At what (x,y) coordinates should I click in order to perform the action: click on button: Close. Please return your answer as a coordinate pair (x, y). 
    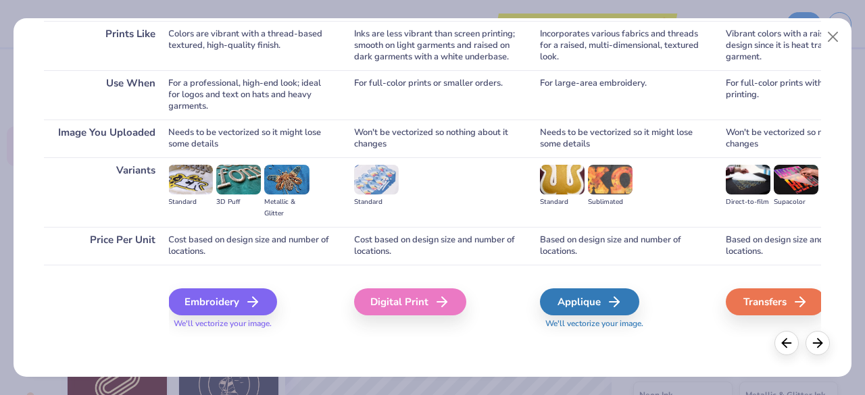
    Looking at the image, I should click on (833, 37).